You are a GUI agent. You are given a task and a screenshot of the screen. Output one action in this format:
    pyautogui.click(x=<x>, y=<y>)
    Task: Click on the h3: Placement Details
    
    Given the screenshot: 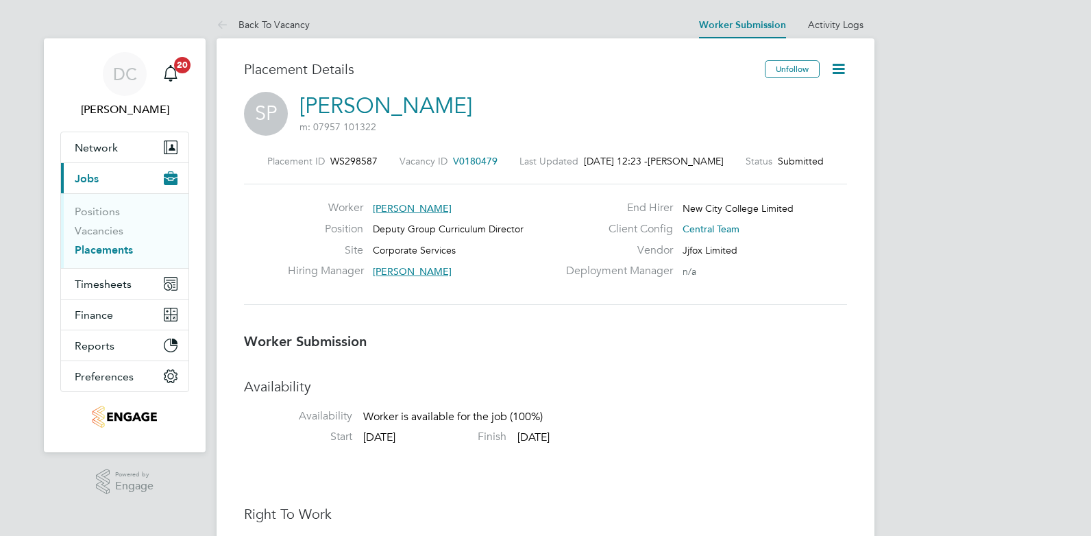 What is the action you would take?
    pyautogui.click(x=499, y=69)
    